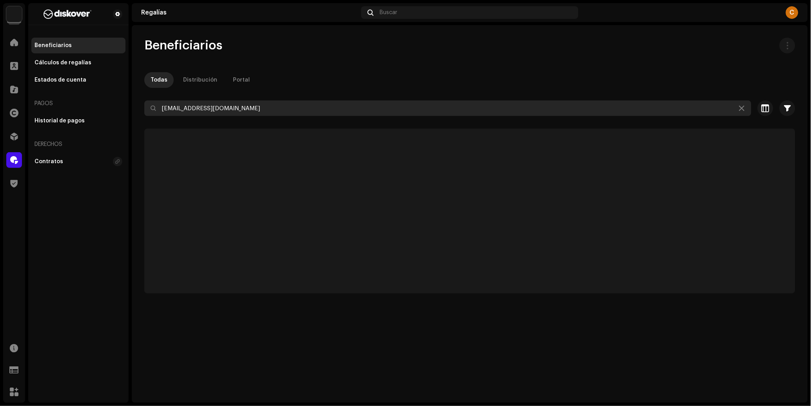  I want to click on div: C, so click(792, 13).